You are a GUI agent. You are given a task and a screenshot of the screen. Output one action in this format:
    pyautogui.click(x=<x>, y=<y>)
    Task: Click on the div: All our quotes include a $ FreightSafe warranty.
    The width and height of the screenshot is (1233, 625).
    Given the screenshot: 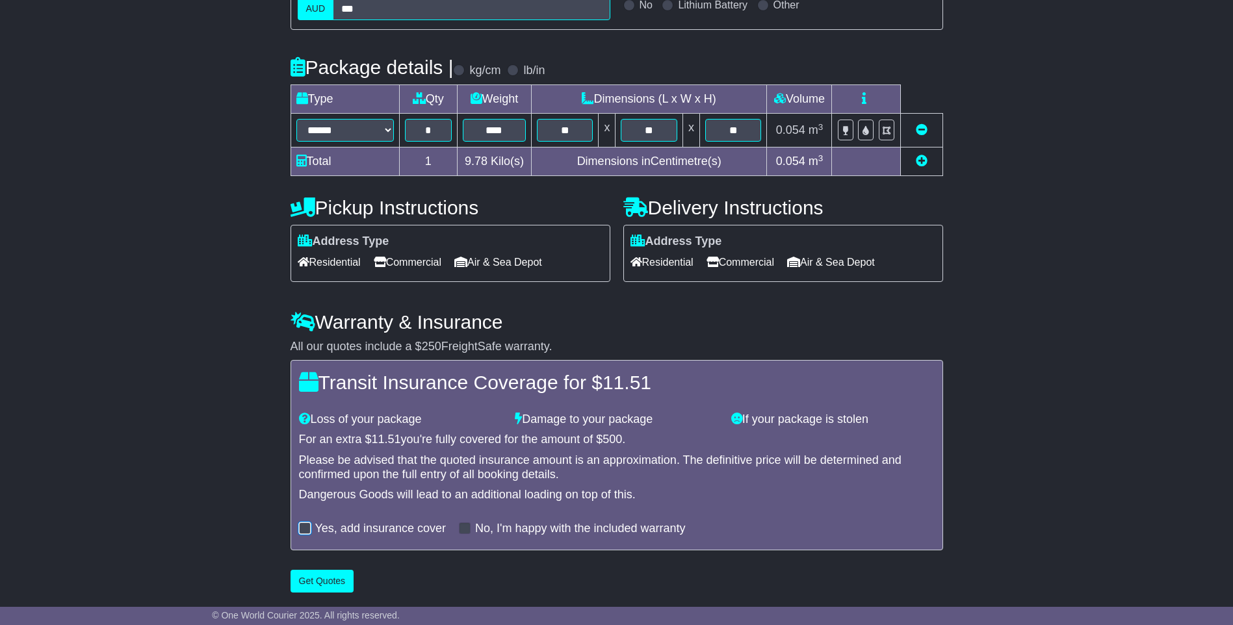 What is the action you would take?
    pyautogui.click(x=617, y=347)
    